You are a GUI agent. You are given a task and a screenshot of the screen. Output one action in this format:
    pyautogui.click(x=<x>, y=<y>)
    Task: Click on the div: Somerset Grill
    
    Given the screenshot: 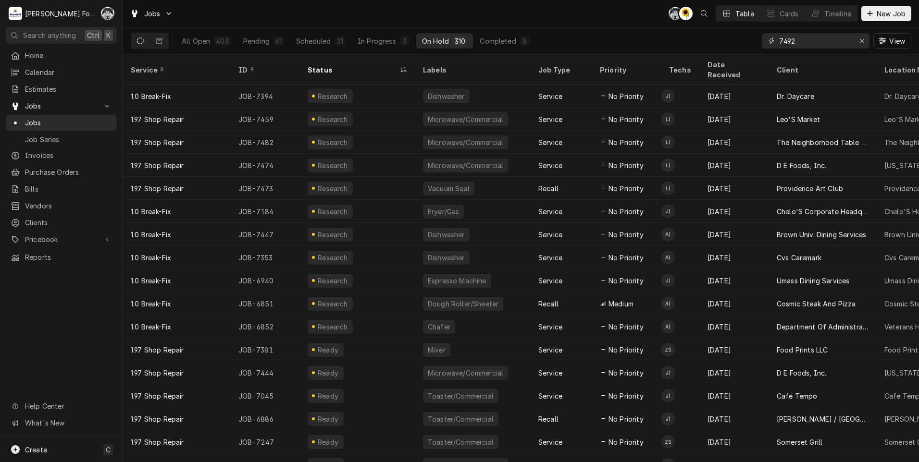 What is the action you would take?
    pyautogui.click(x=799, y=442)
    